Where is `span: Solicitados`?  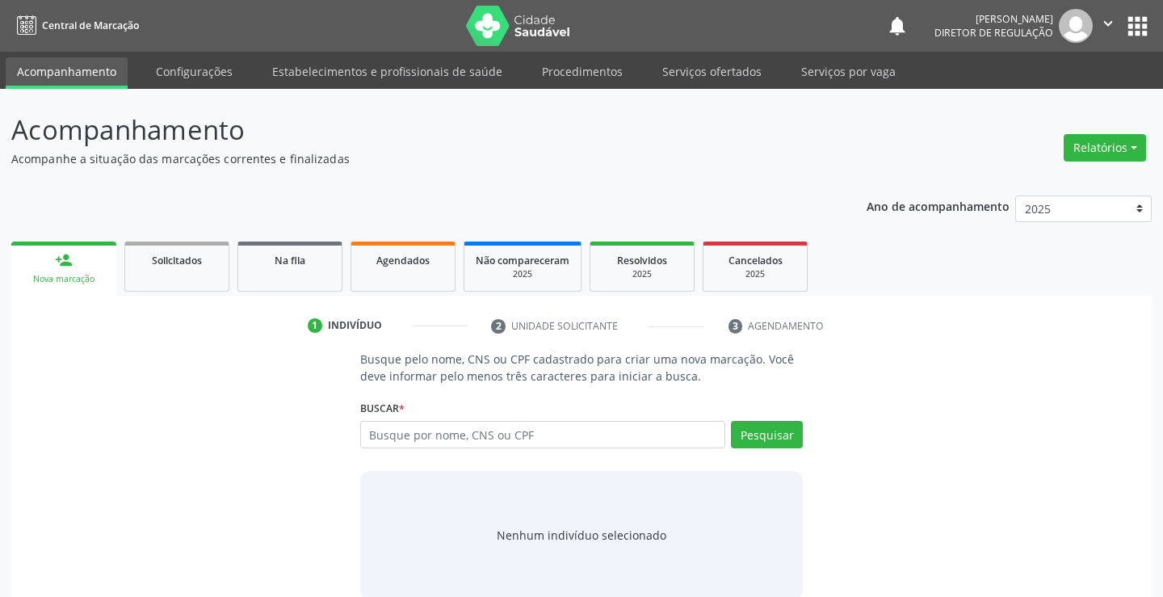
span: Solicitados is located at coordinates (177, 260).